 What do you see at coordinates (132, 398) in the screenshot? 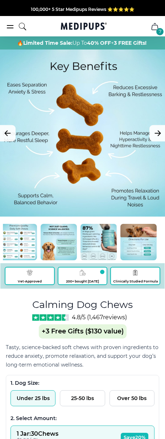
I see `button: Over 50 lbs` at bounding box center [132, 398].